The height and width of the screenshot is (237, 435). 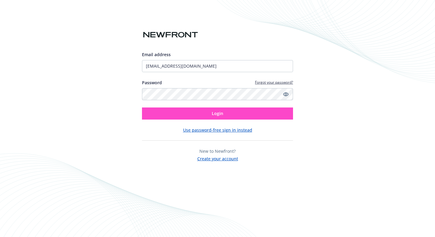 I want to click on button: Create your account, so click(x=217, y=158).